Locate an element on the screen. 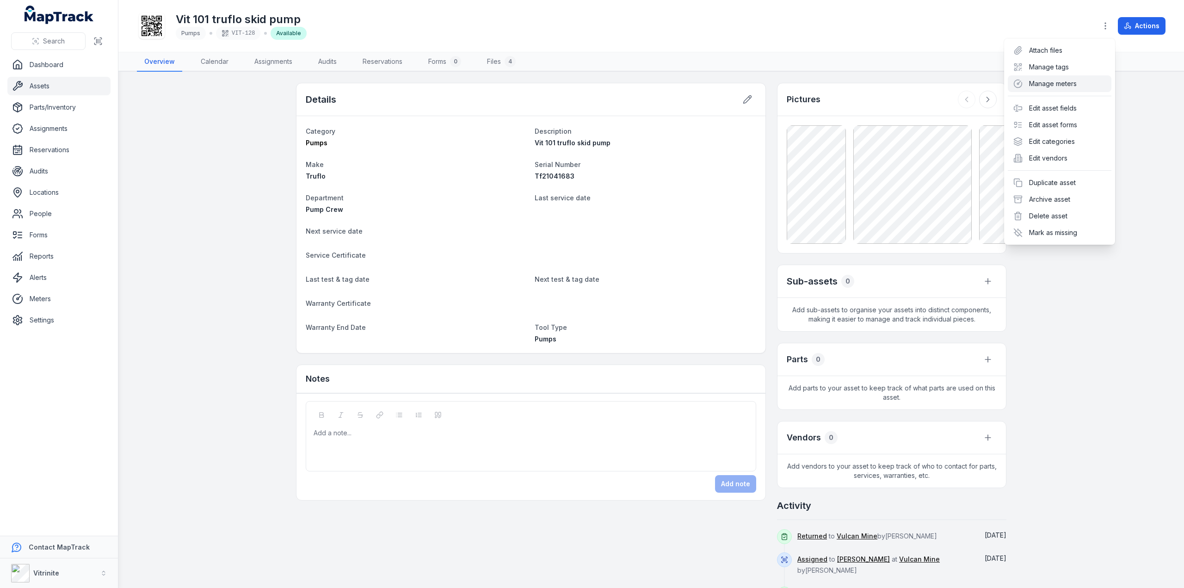 This screenshot has height=588, width=1184. div: Edit asset fields is located at coordinates (1059, 108).